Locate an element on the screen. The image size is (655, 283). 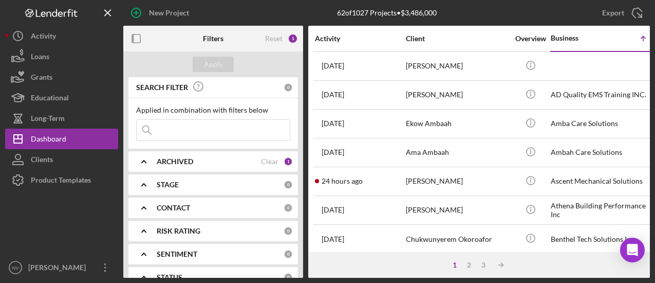
b: SENTIMENT is located at coordinates (177, 254).